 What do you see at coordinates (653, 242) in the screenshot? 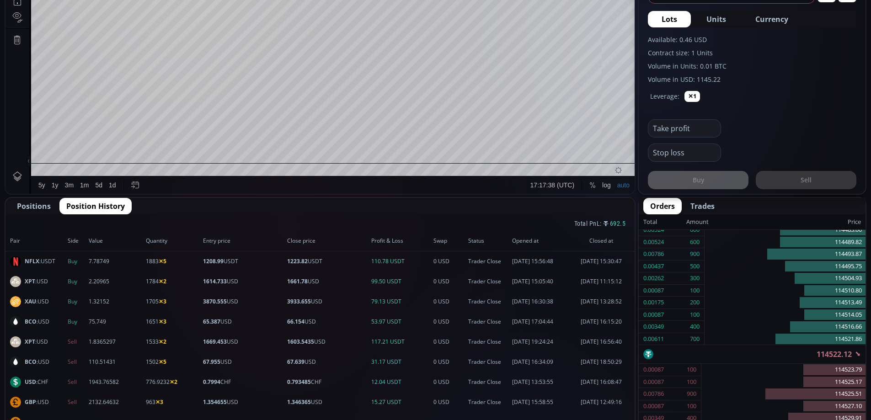
I see `div: 0.00524` at bounding box center [653, 242].